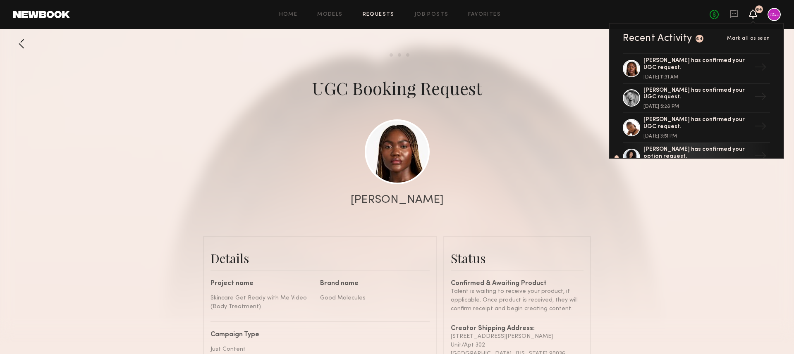 This screenshot has height=354, width=794. Describe the element at coordinates (517, 329) in the screenshot. I see `div: Creator Shipping Address:` at that location.